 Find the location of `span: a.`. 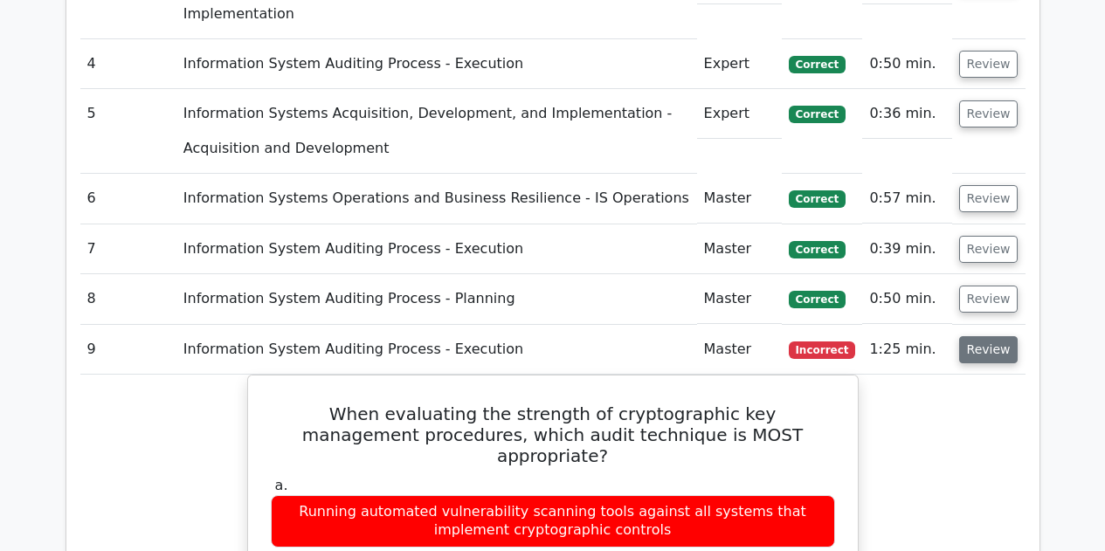

span: a. is located at coordinates (281, 485).